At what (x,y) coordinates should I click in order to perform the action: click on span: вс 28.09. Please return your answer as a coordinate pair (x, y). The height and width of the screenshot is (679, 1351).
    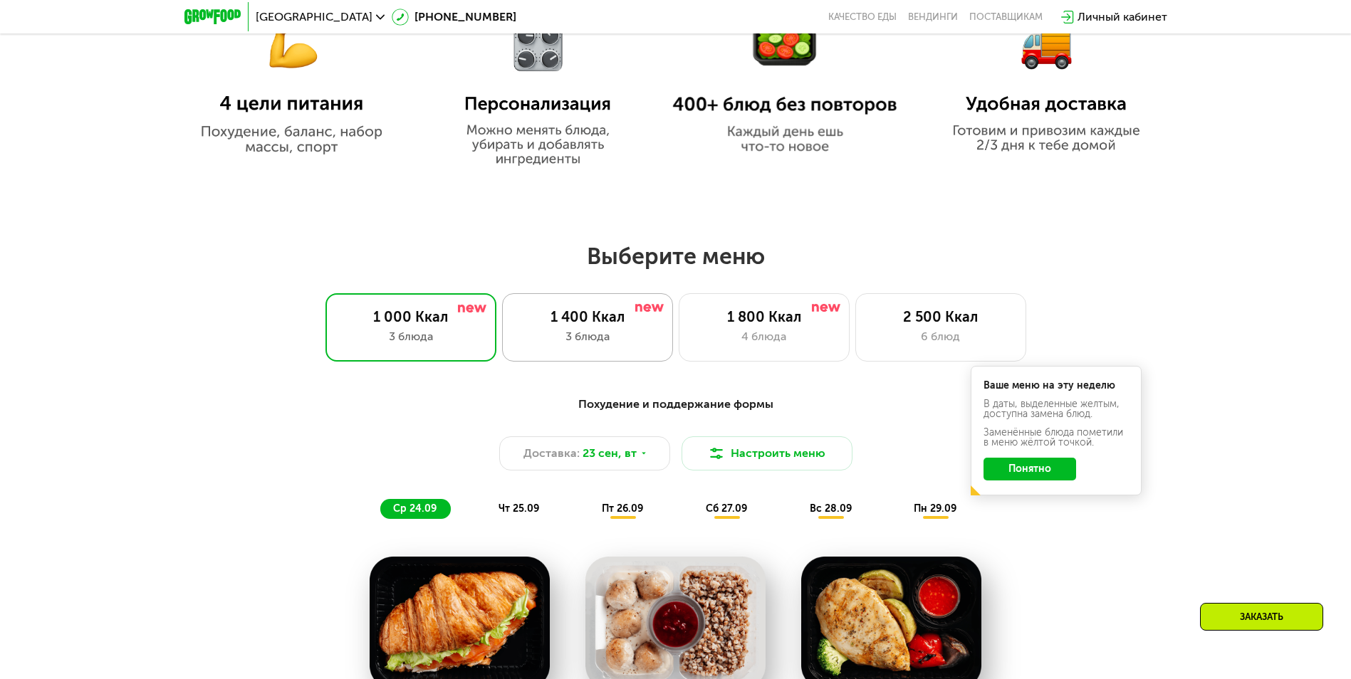
    Looking at the image, I should click on (830, 508).